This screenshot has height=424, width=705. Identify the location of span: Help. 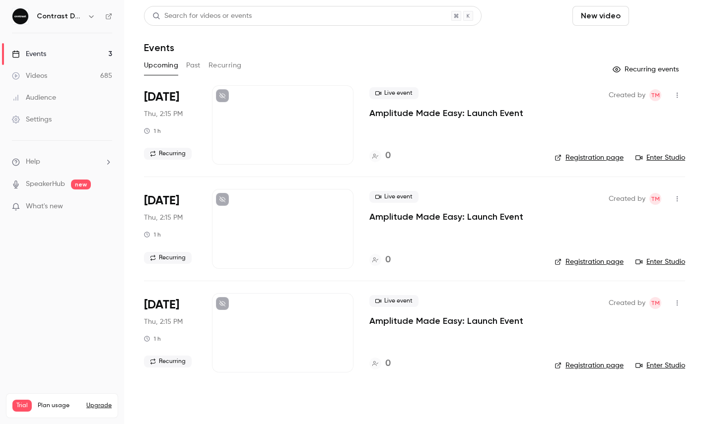
(33, 162).